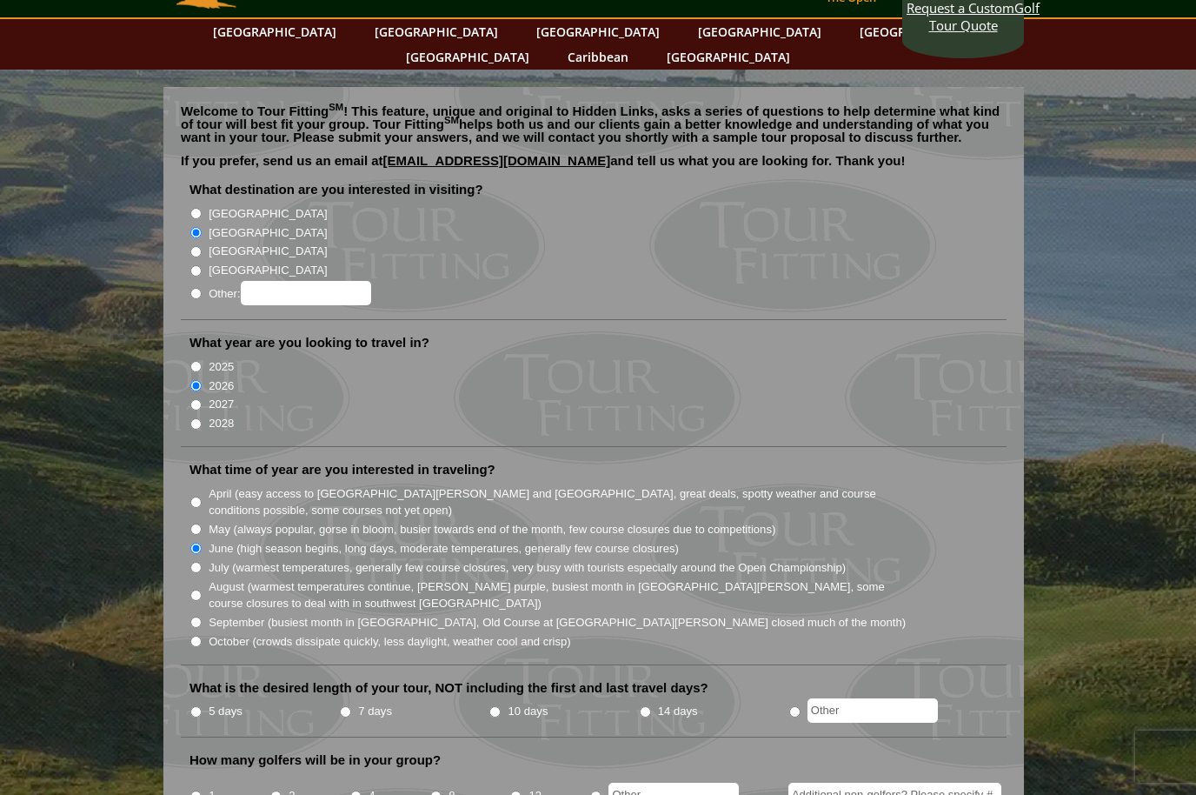 The image size is (1196, 795). What do you see at coordinates (306, 293) in the screenshot?
I see `input: Other:` at bounding box center [306, 293].